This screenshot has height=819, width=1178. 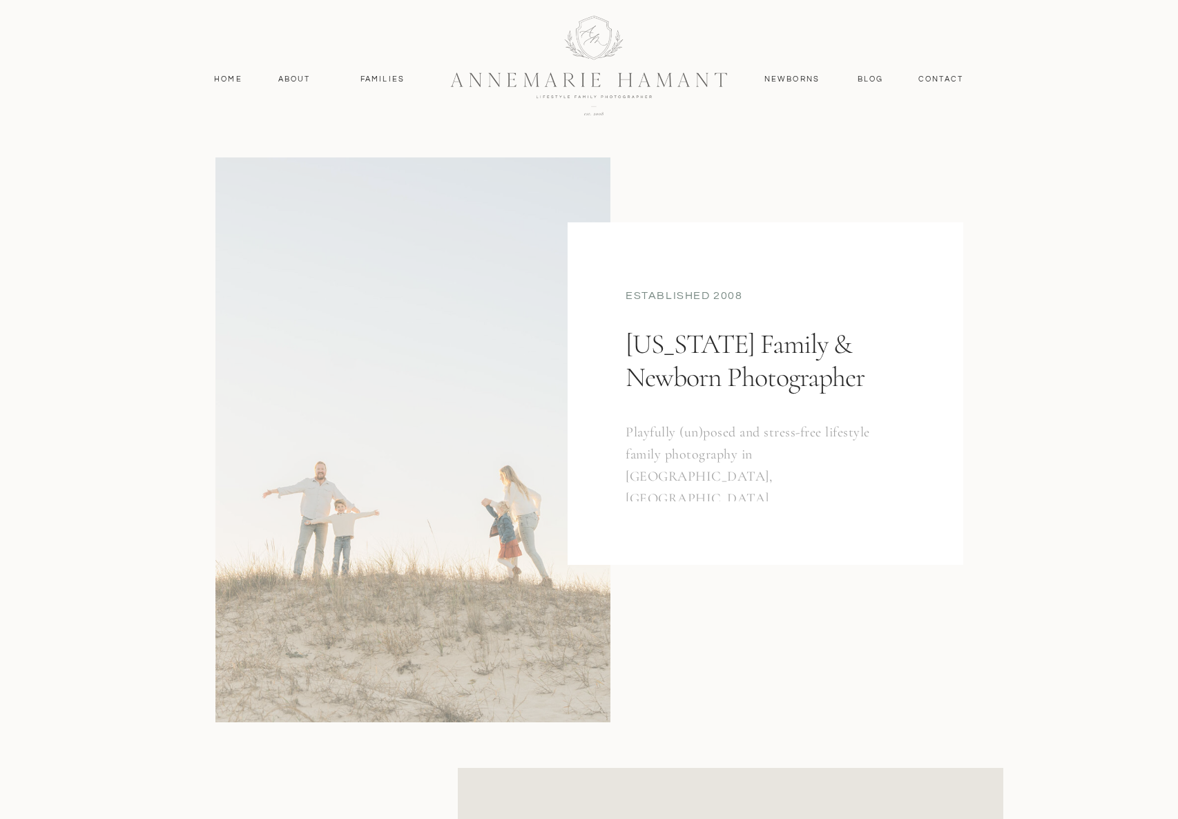 I want to click on a: About, so click(x=294, y=79).